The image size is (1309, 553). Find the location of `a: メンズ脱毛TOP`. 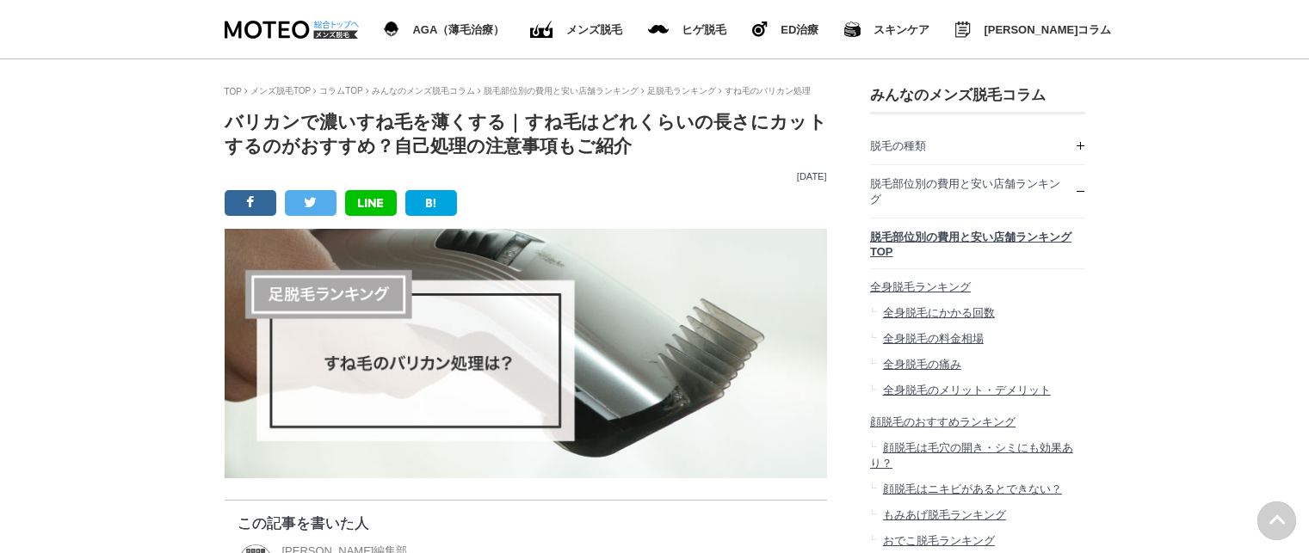

a: メンズ脱毛TOP is located at coordinates (281, 90).